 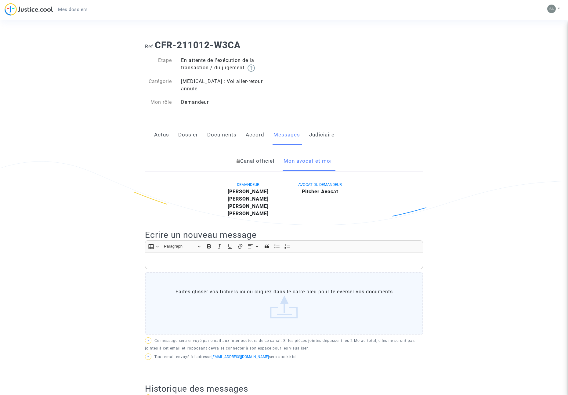 I want to click on span: Paragraph, so click(x=180, y=246).